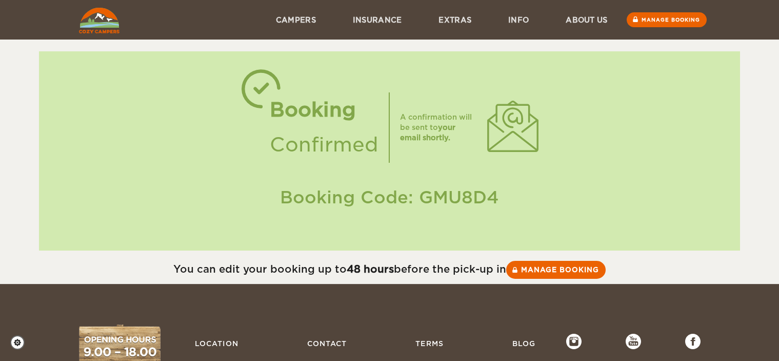  Describe the element at coordinates (327, 343) in the screenshot. I see `a: Contact` at that location.